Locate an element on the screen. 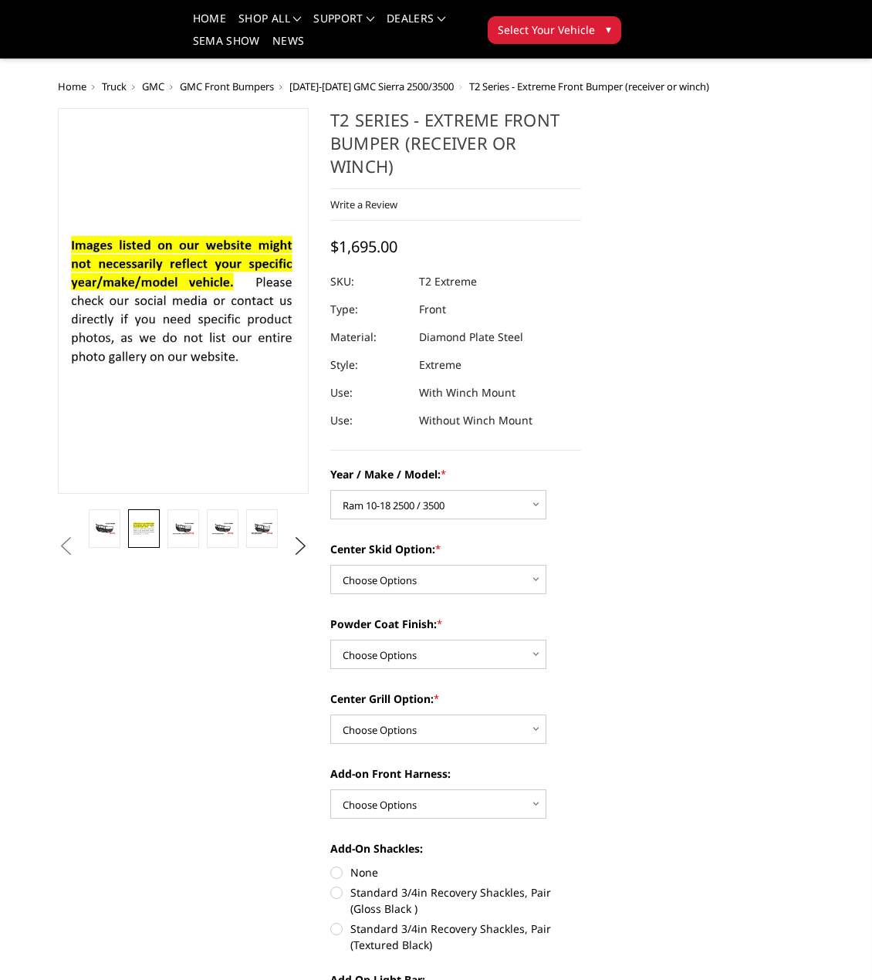 Image resolution: width=872 pixels, height=980 pixels. label: Add-on Front Harness: is located at coordinates (455, 773).